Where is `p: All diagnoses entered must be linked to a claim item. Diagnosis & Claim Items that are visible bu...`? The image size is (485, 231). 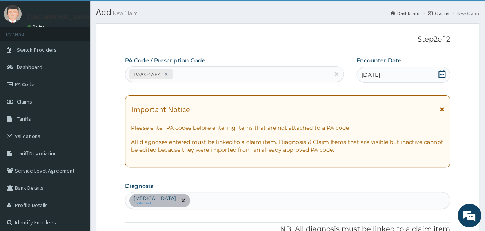
p: All diagnoses entered must be linked to a claim item. Diagnosis & Claim Items that are visible bu... is located at coordinates (287, 146).